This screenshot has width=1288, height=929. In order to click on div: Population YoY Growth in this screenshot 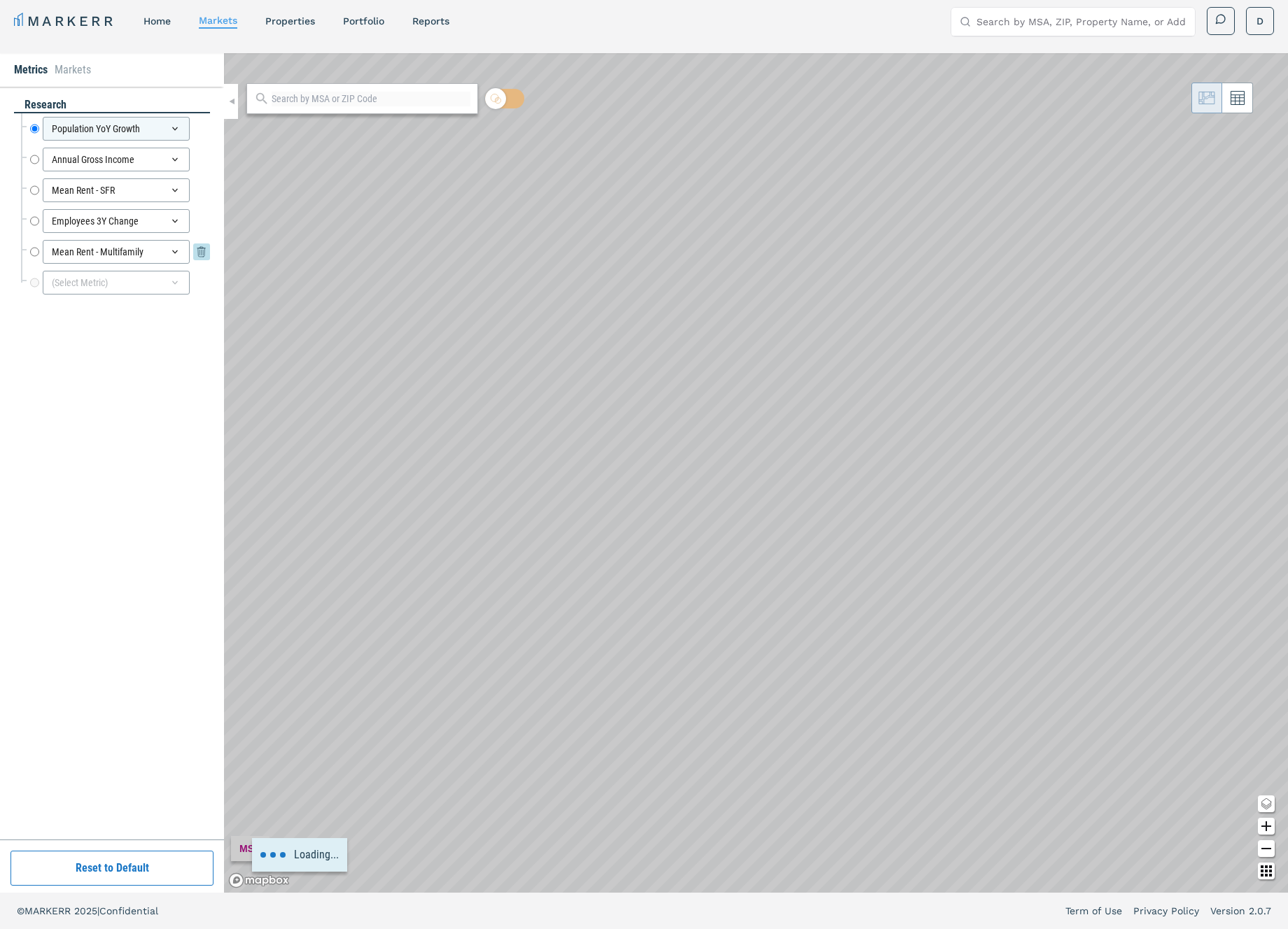, I will do `click(116, 128)`.